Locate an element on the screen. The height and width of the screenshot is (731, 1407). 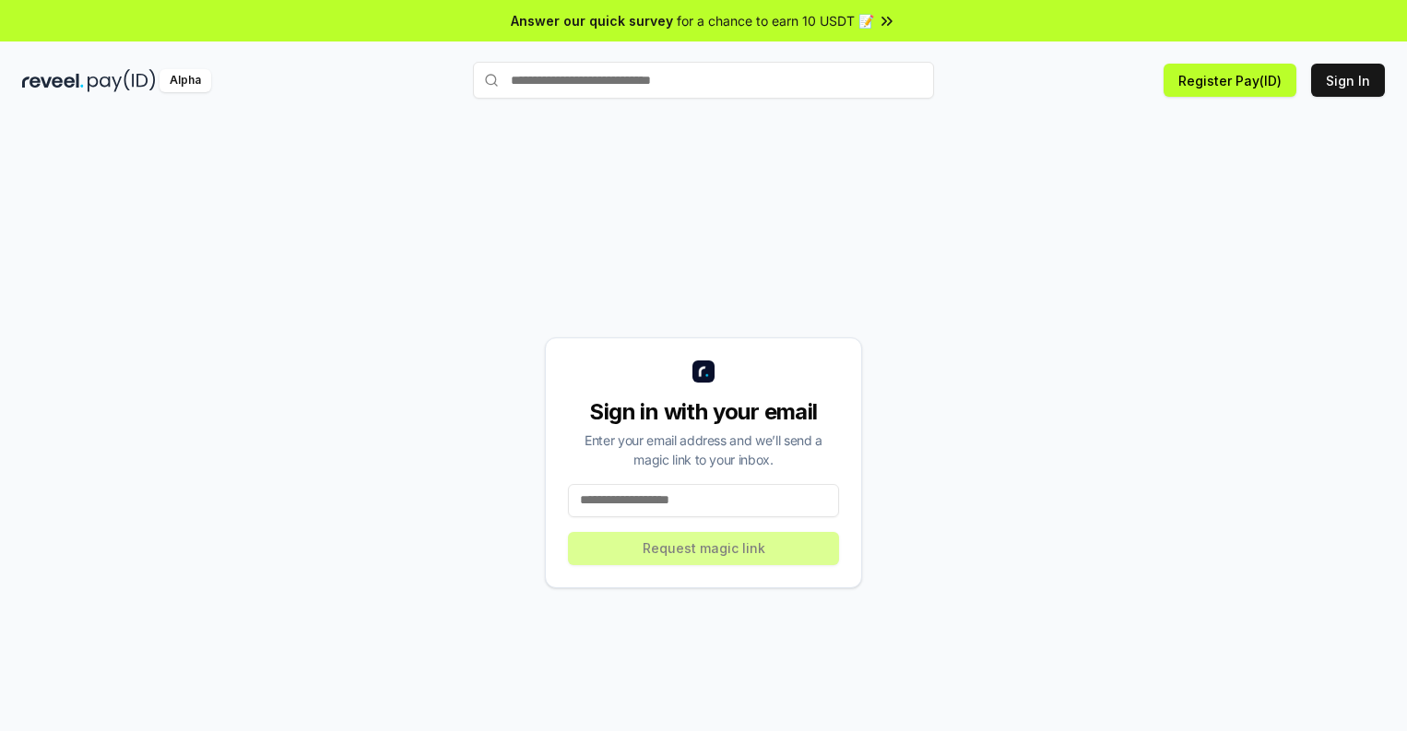
button: Sign In is located at coordinates (1348, 80).